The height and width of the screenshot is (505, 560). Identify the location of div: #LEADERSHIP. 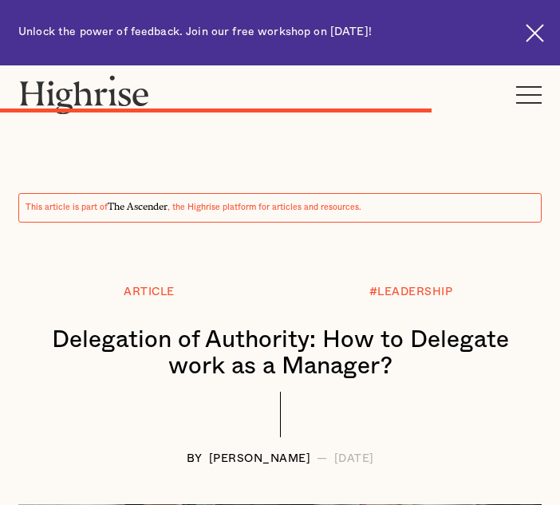
(411, 292).